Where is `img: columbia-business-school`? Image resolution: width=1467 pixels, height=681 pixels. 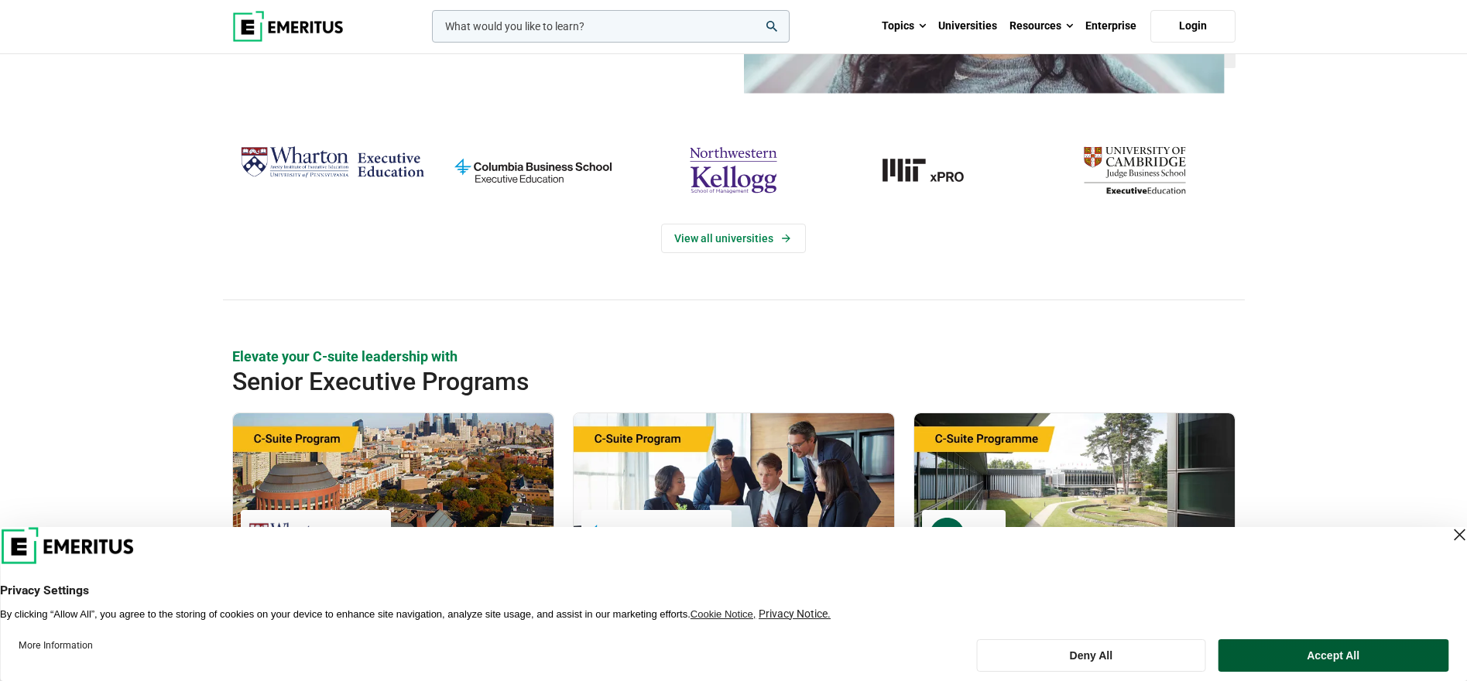
img: columbia-business-school is located at coordinates (533, 170).